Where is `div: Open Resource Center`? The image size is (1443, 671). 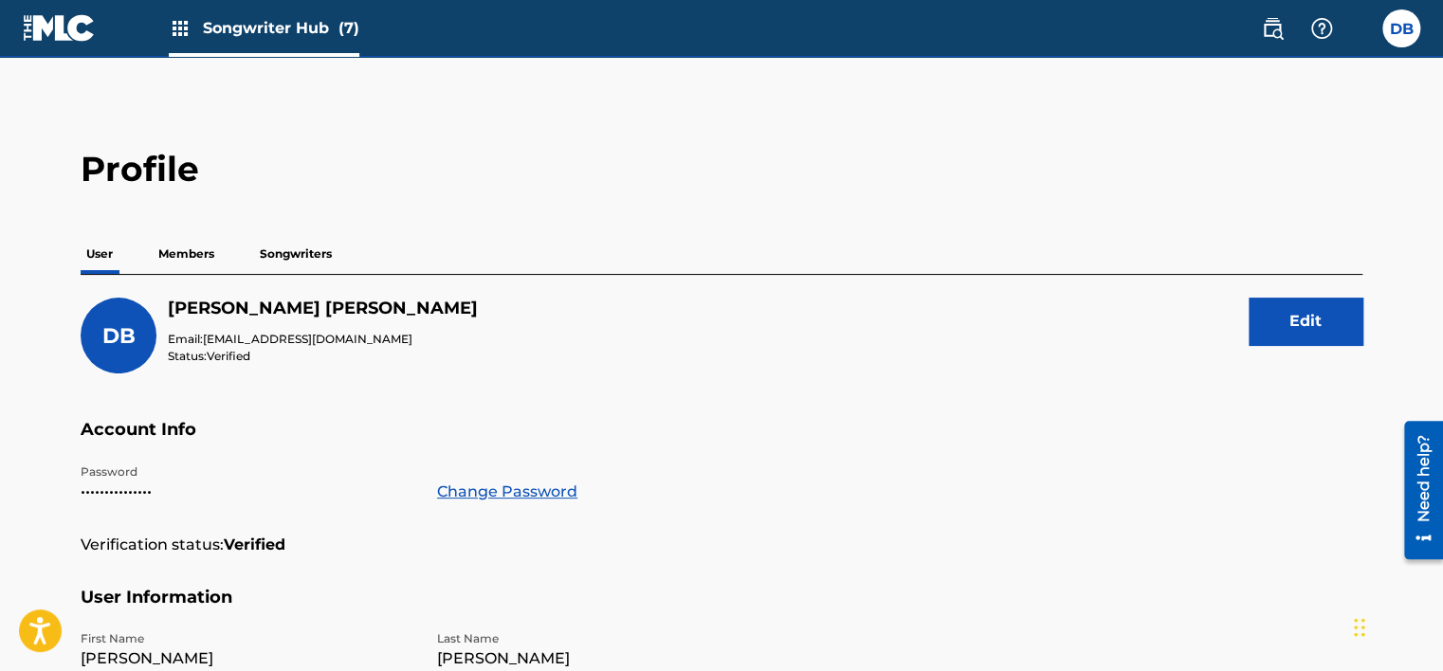
div: Open Resource Center is located at coordinates (33, 76).